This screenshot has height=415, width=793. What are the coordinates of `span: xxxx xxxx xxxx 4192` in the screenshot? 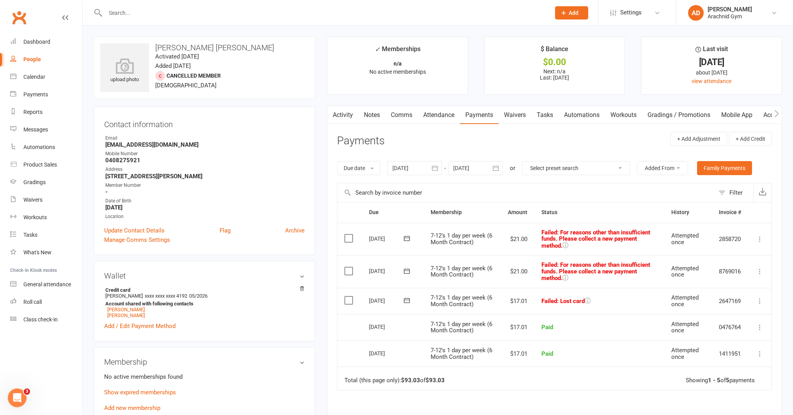 It's located at (166, 296).